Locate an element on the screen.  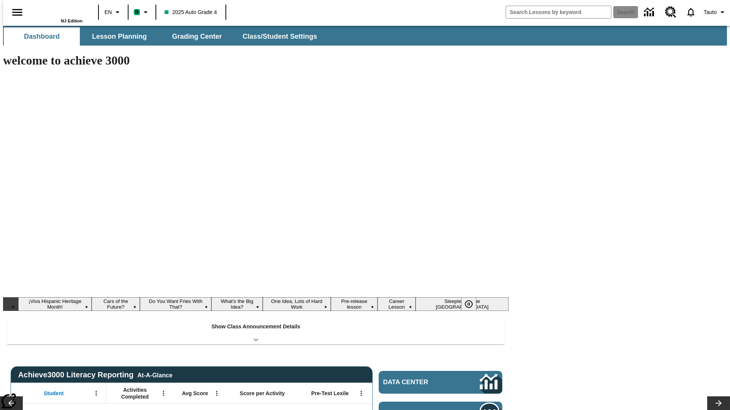
button: Open side menu is located at coordinates (17, 12).